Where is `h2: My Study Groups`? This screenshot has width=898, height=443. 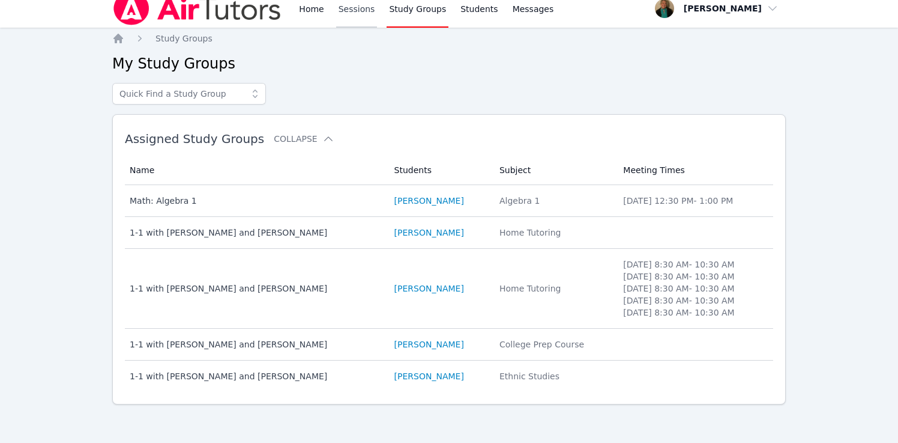
h2: My Study Groups is located at coordinates (449, 64).